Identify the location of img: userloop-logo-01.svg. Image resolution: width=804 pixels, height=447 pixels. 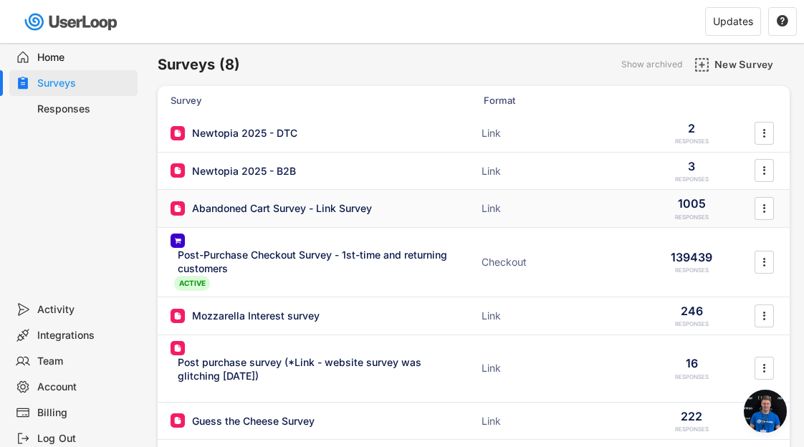
(72, 22).